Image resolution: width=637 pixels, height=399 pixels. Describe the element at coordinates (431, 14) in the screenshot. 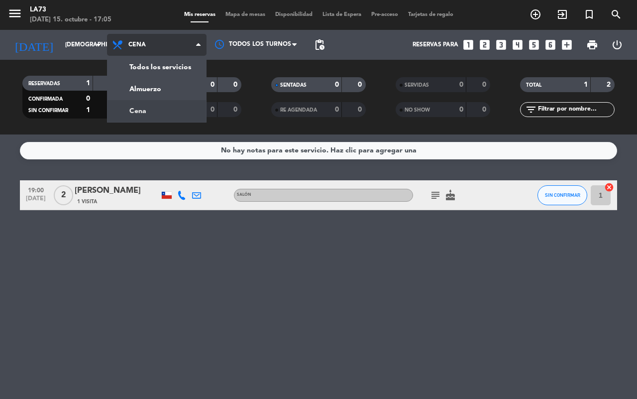

I see `span: Tarjetas de regalo` at that location.